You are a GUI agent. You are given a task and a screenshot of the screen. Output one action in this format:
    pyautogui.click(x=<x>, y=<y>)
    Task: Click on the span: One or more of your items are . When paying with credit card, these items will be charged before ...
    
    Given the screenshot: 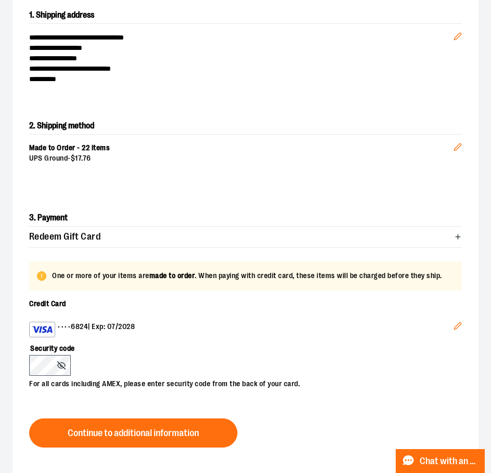 What is the action you would take?
    pyautogui.click(x=247, y=276)
    